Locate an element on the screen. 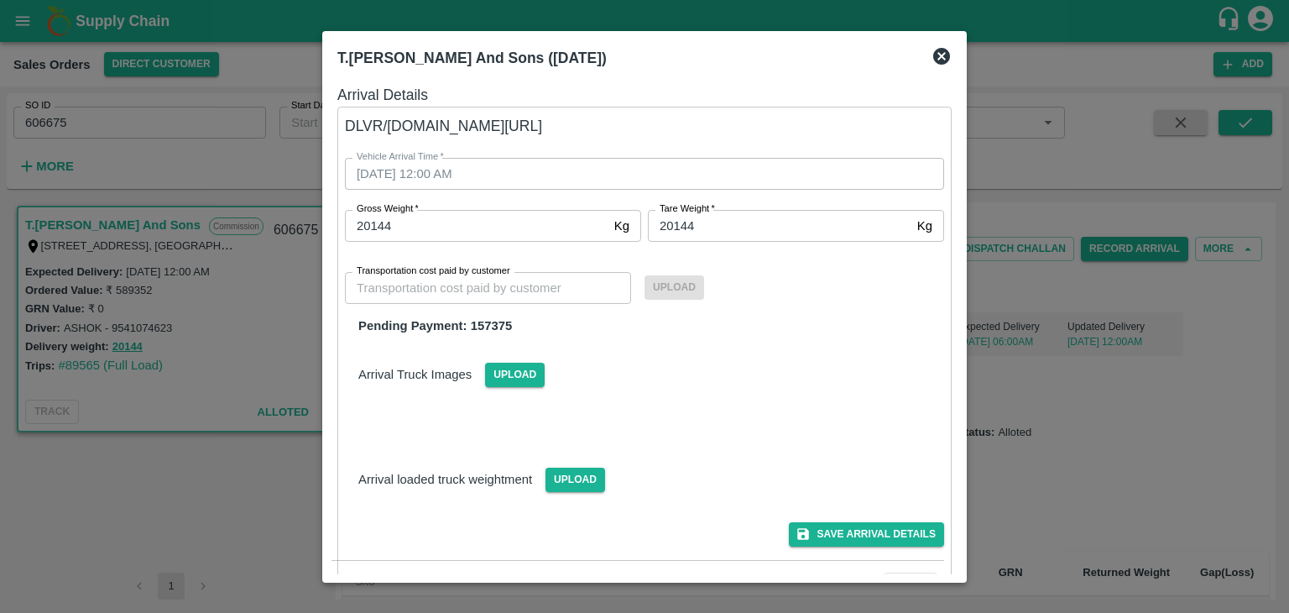 Image resolution: width=1289 pixels, height=613 pixels. input: Tare Weight is located at coordinates (779, 226).